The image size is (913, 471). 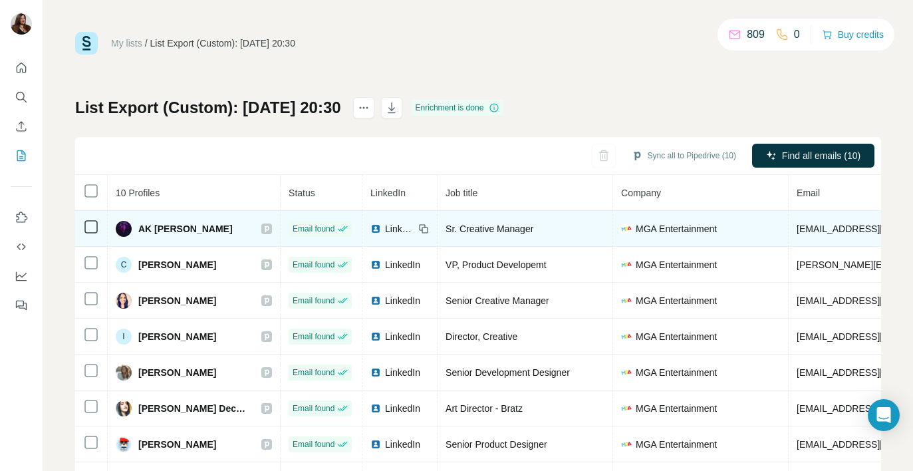 I want to click on p: 0, so click(x=797, y=35).